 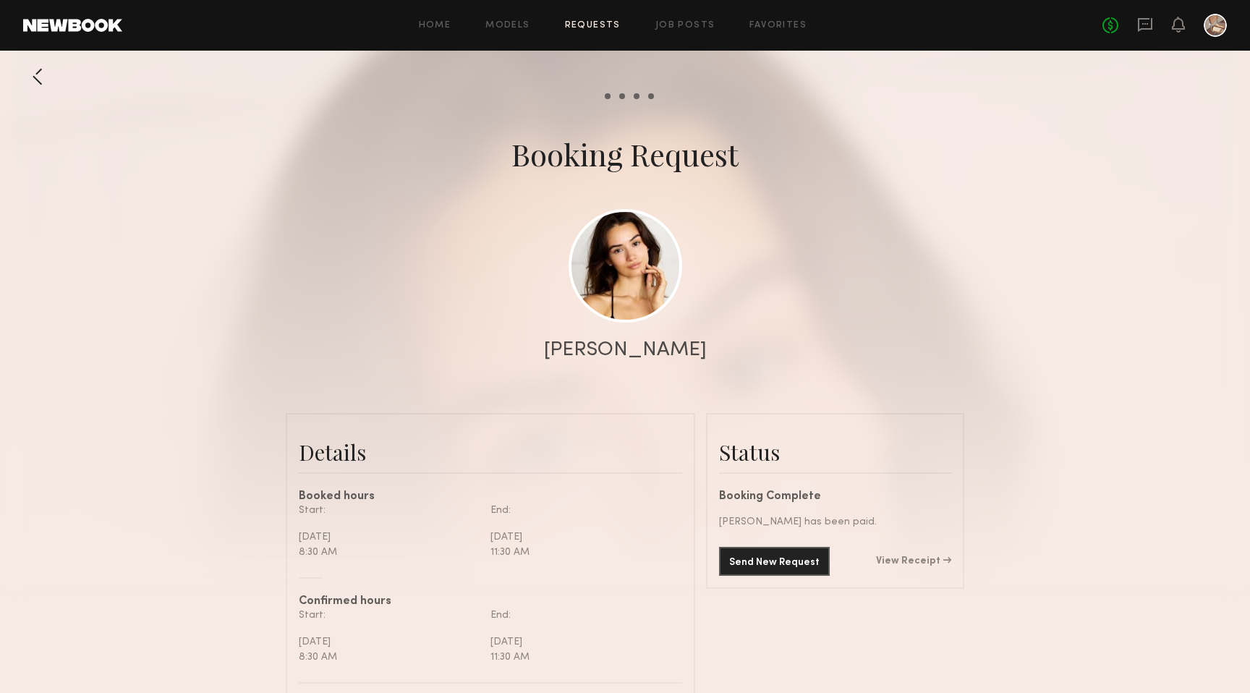 I want to click on a: Models, so click(x=507, y=25).